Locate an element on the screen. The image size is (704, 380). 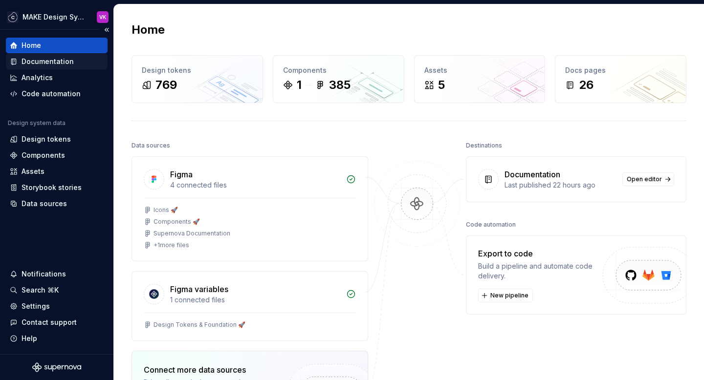
a: Figma variables1 connected filesDesign Tokens & Foundation 🚀 is located at coordinates (250, 306).